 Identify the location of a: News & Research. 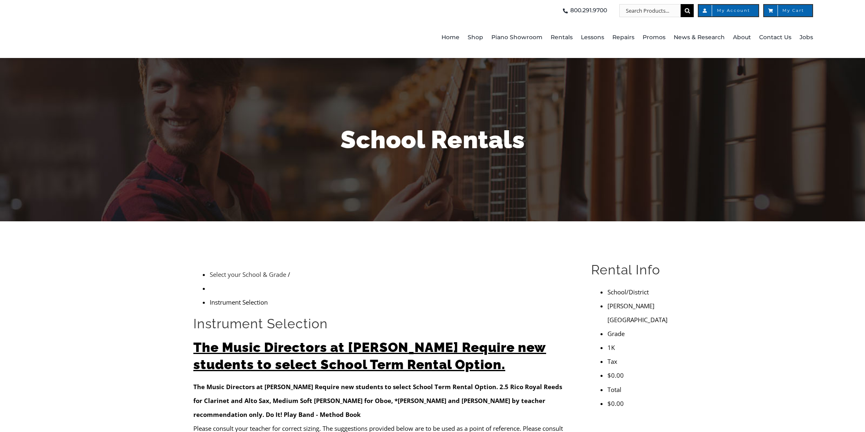
(699, 38).